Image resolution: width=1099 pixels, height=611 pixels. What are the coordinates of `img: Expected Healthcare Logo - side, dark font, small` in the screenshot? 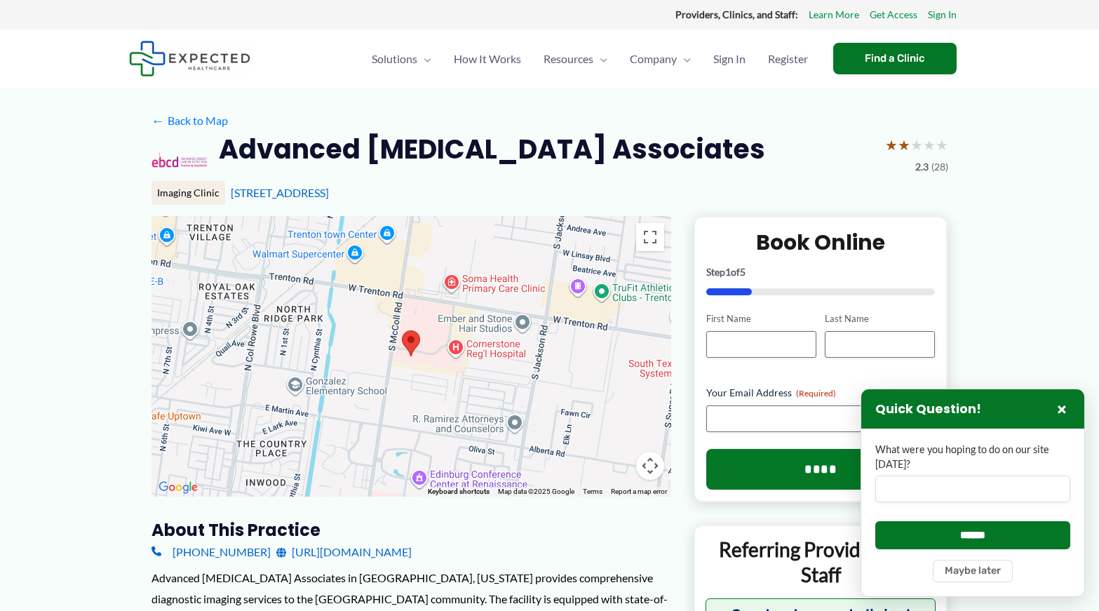 It's located at (189, 58).